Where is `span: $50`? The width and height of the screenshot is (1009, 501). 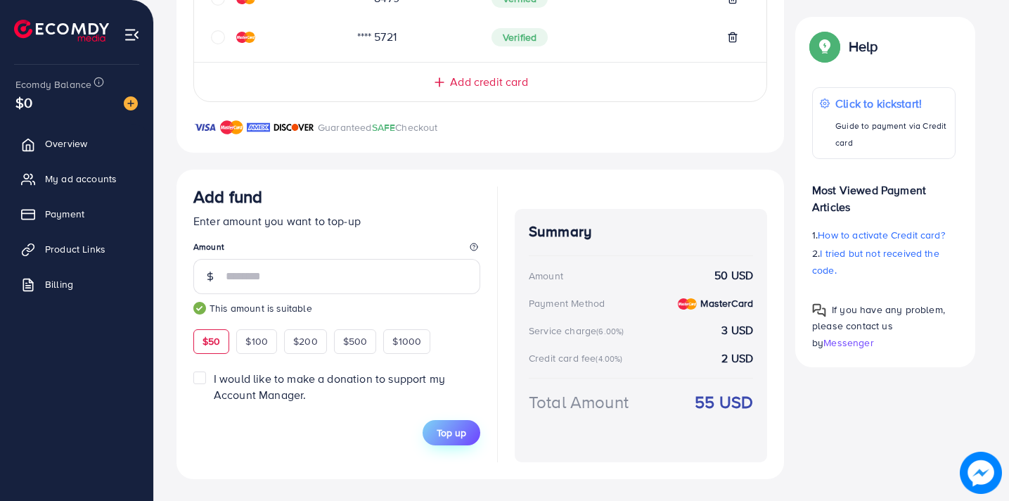
span: $50 is located at coordinates (211, 341).